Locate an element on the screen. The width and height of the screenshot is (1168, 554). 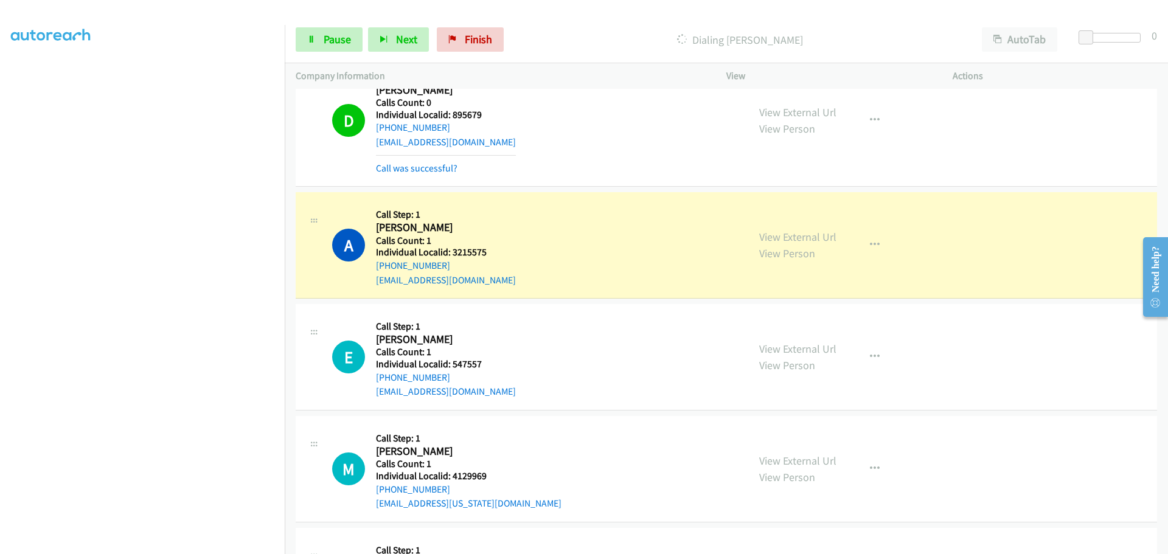
span: Pause is located at coordinates (337, 39).